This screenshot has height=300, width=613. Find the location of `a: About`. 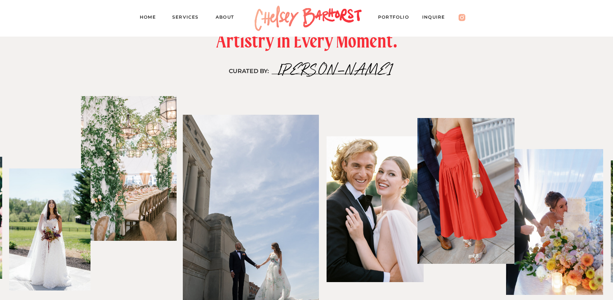

a: About is located at coordinates (228, 18).